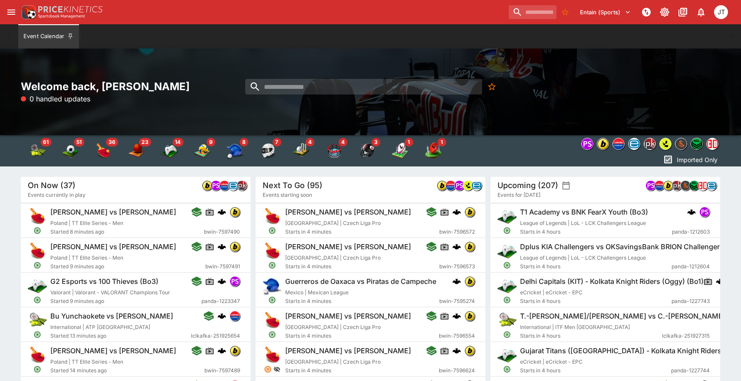  I want to click on span: eCricket | eCricket - EPC, so click(551, 293).